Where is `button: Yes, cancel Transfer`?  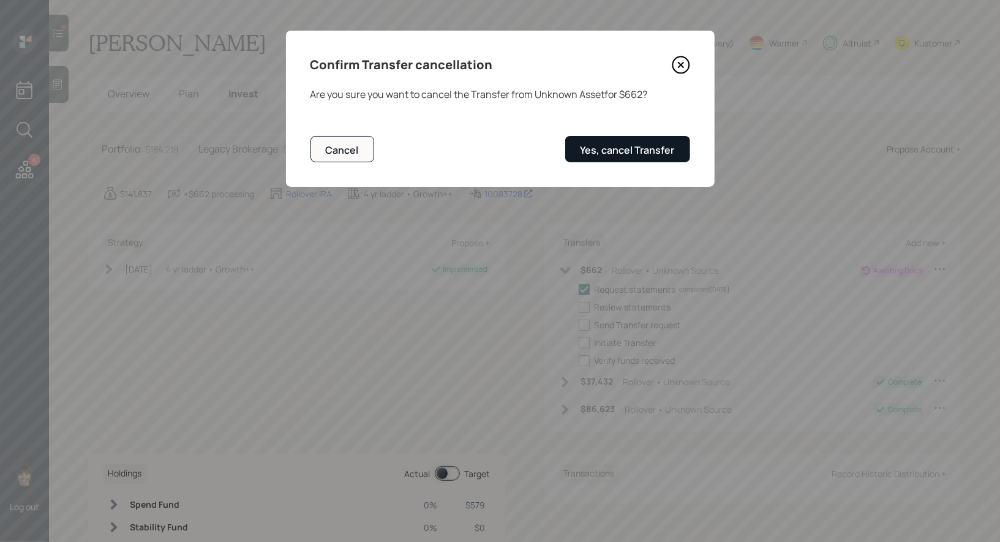
button: Yes, cancel Transfer is located at coordinates (628, 149).